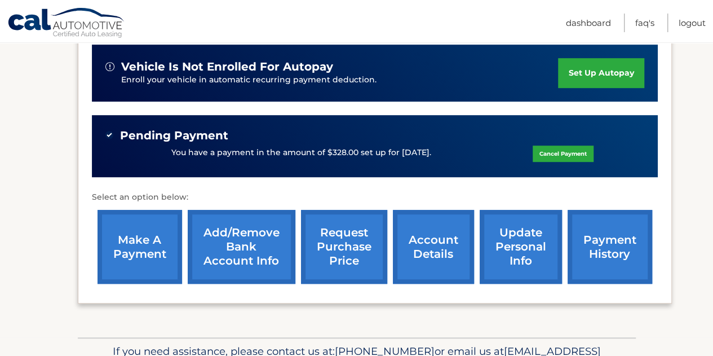 The height and width of the screenshot is (356, 713). I want to click on img: alert-white.svg, so click(110, 67).